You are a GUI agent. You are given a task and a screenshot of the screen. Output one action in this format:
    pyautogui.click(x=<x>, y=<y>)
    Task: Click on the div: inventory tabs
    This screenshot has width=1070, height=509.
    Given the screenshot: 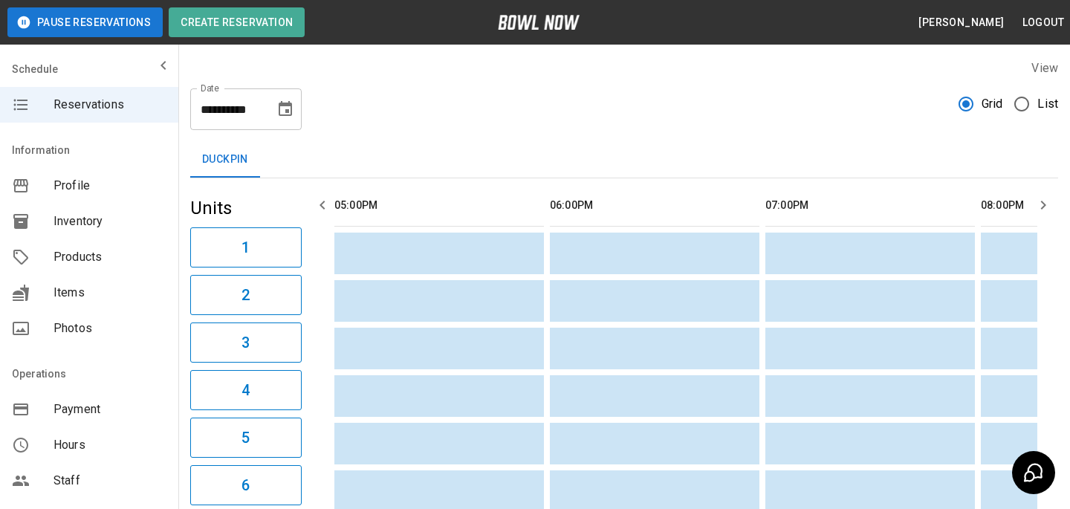 What is the action you would take?
    pyautogui.click(x=624, y=160)
    